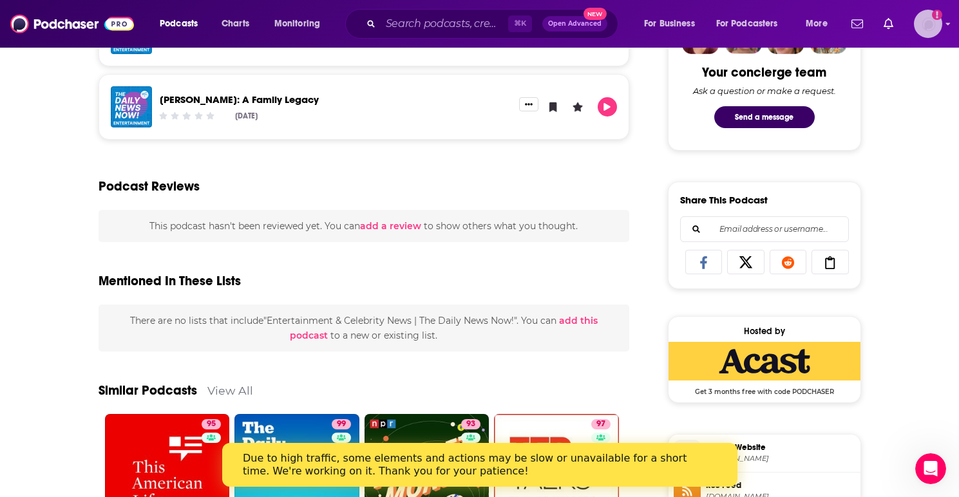 This screenshot has width=959, height=497. I want to click on span: For Business, so click(669, 24).